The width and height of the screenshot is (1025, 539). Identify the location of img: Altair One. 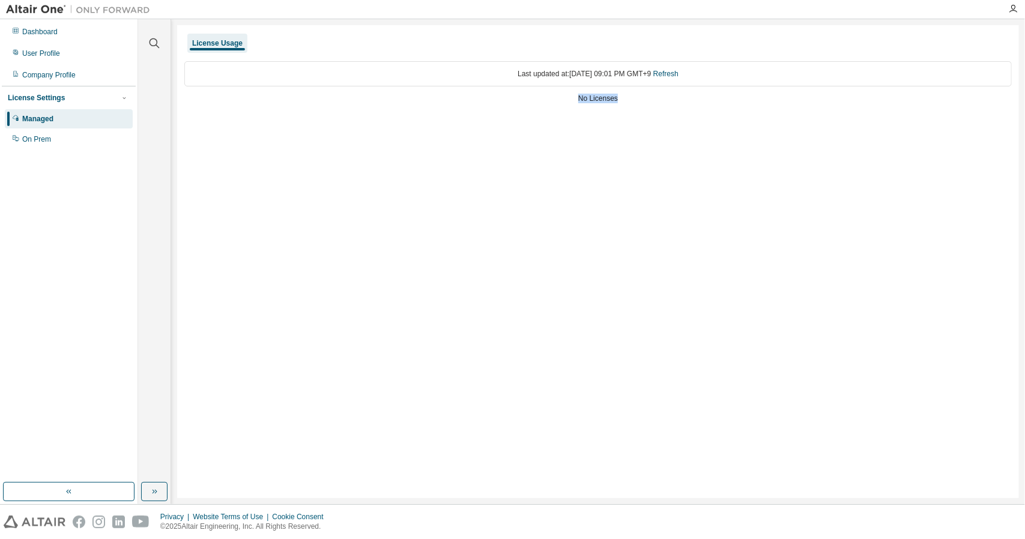
(81, 10).